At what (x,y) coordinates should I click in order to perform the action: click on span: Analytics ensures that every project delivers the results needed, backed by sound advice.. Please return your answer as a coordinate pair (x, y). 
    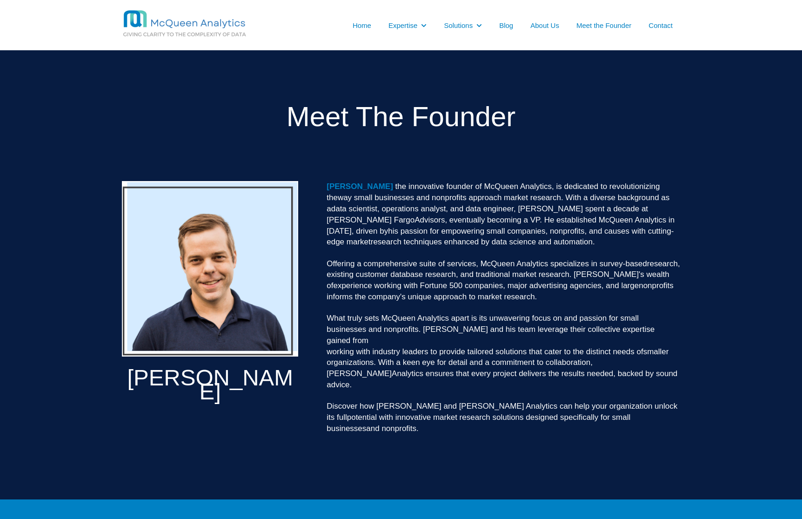
    Looking at the image, I should click on (502, 379).